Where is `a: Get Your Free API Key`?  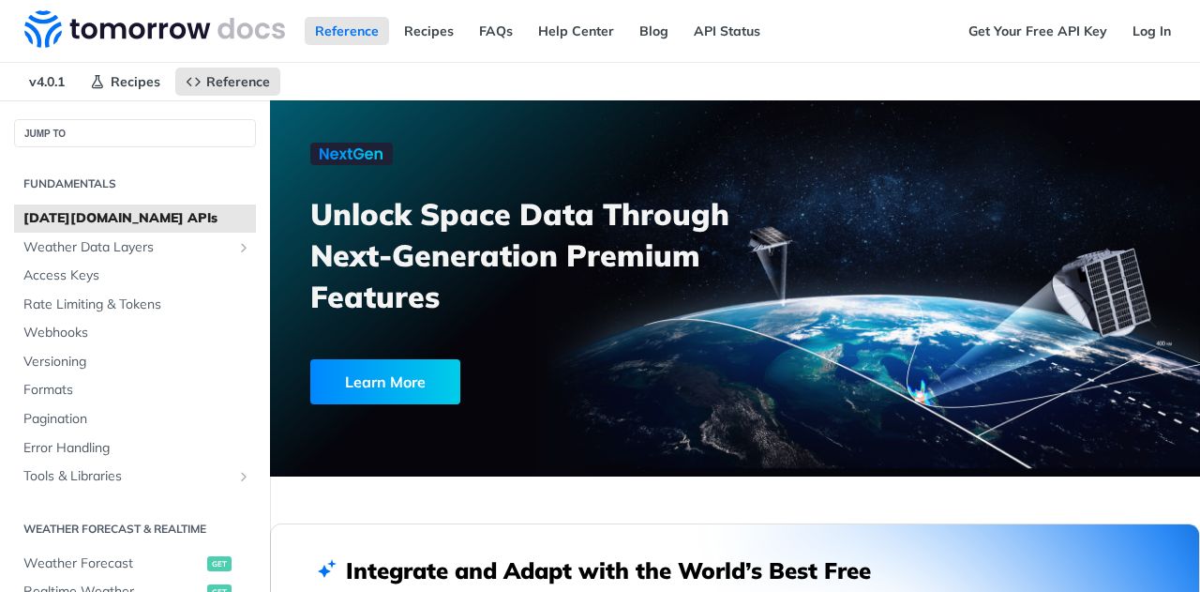
a: Get Your Free API Key is located at coordinates (1038, 31).